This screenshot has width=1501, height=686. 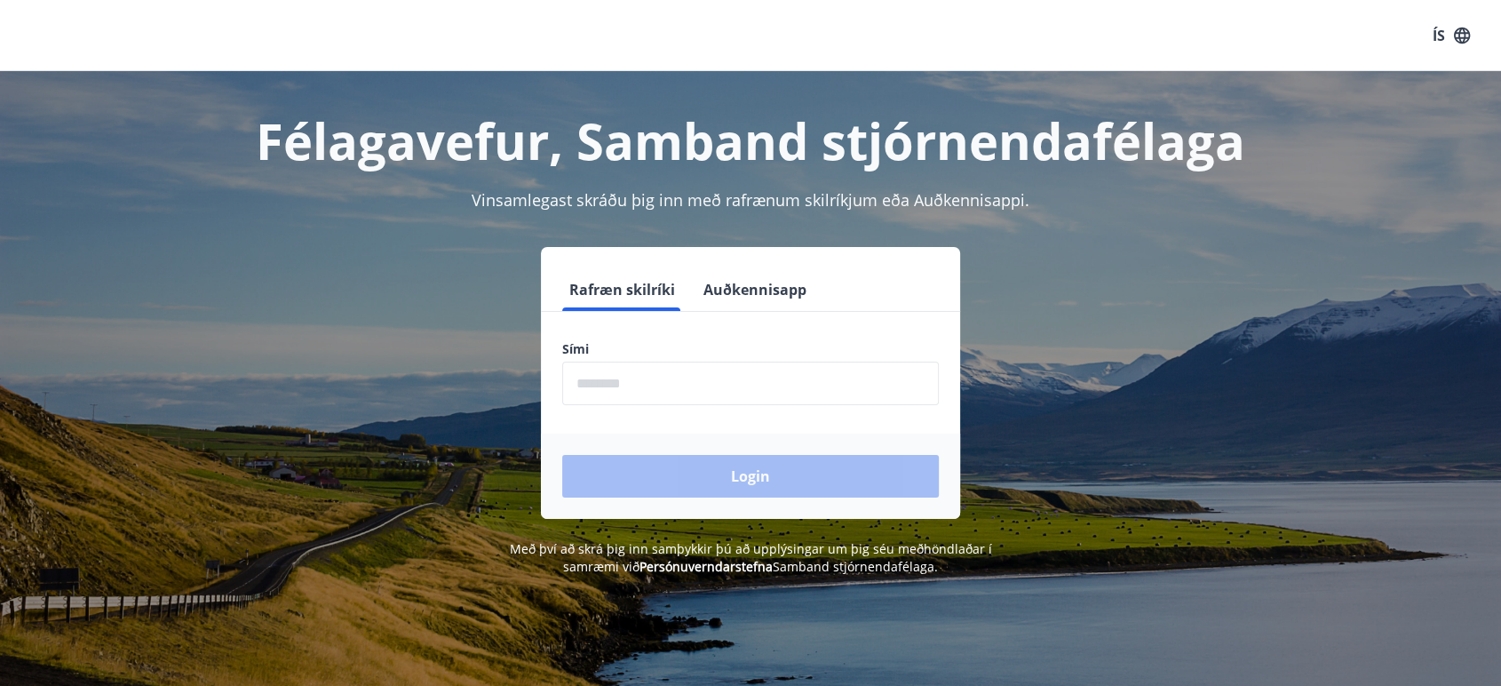 I want to click on button: ÍS, so click(x=1451, y=36).